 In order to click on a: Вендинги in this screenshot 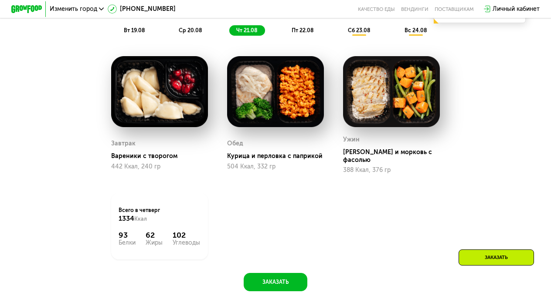, I will do `click(415, 9)`.